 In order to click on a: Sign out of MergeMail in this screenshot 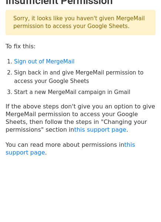, I will do `click(44, 62)`.